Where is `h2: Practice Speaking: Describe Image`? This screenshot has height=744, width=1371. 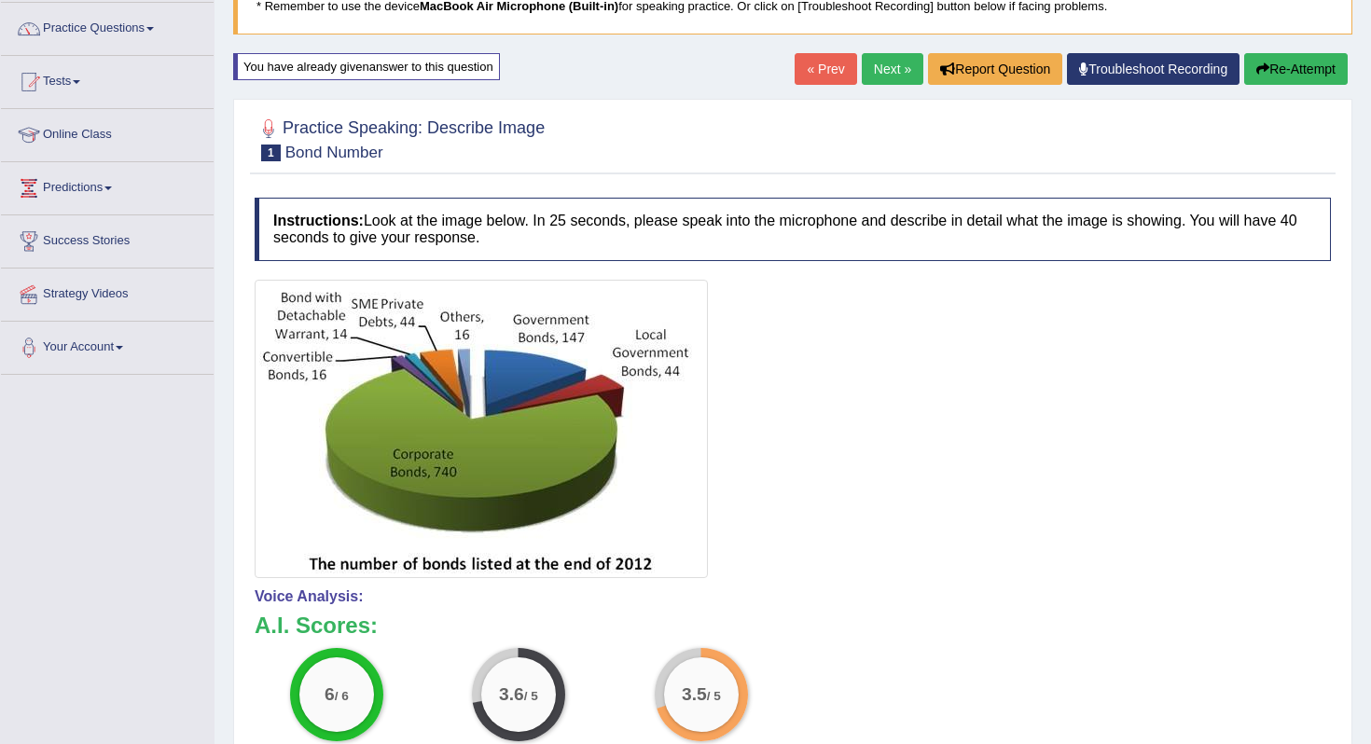 h2: Practice Speaking: Describe Image is located at coordinates (399, 138).